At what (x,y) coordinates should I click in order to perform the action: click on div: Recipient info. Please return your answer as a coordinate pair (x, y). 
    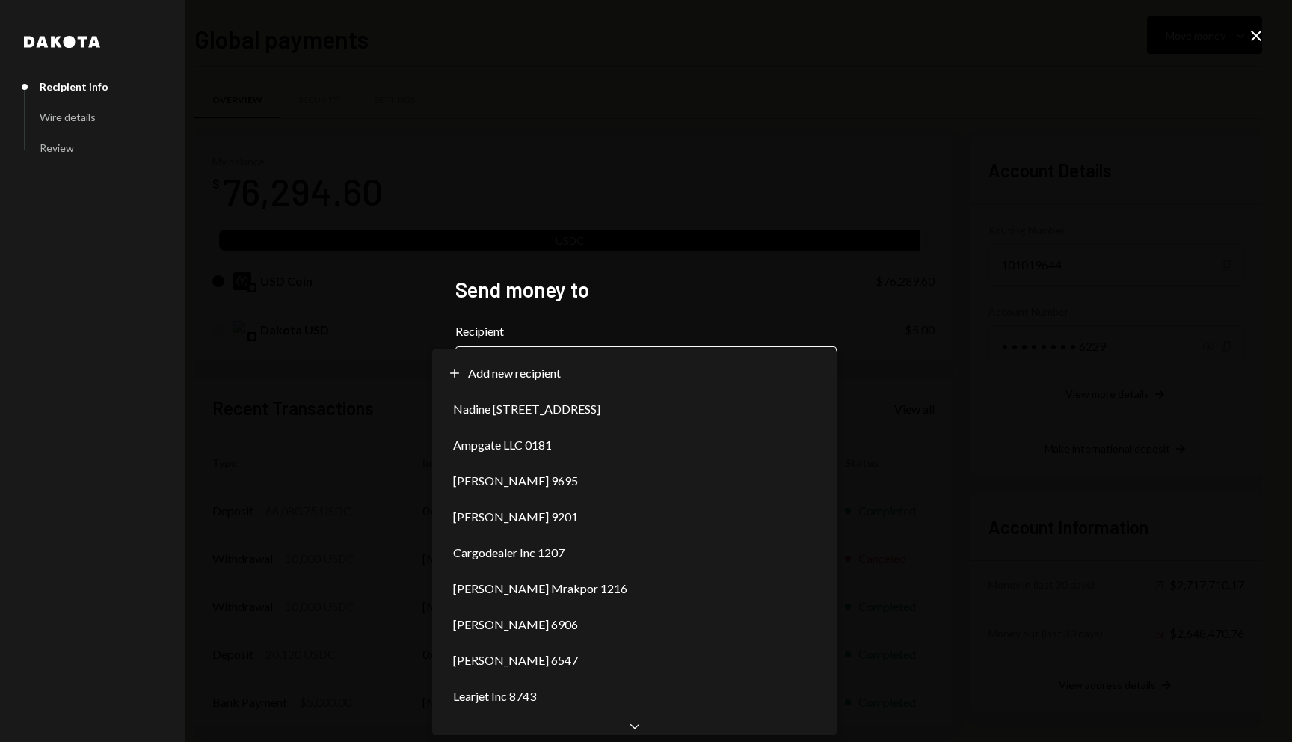
    Looking at the image, I should click on (74, 86).